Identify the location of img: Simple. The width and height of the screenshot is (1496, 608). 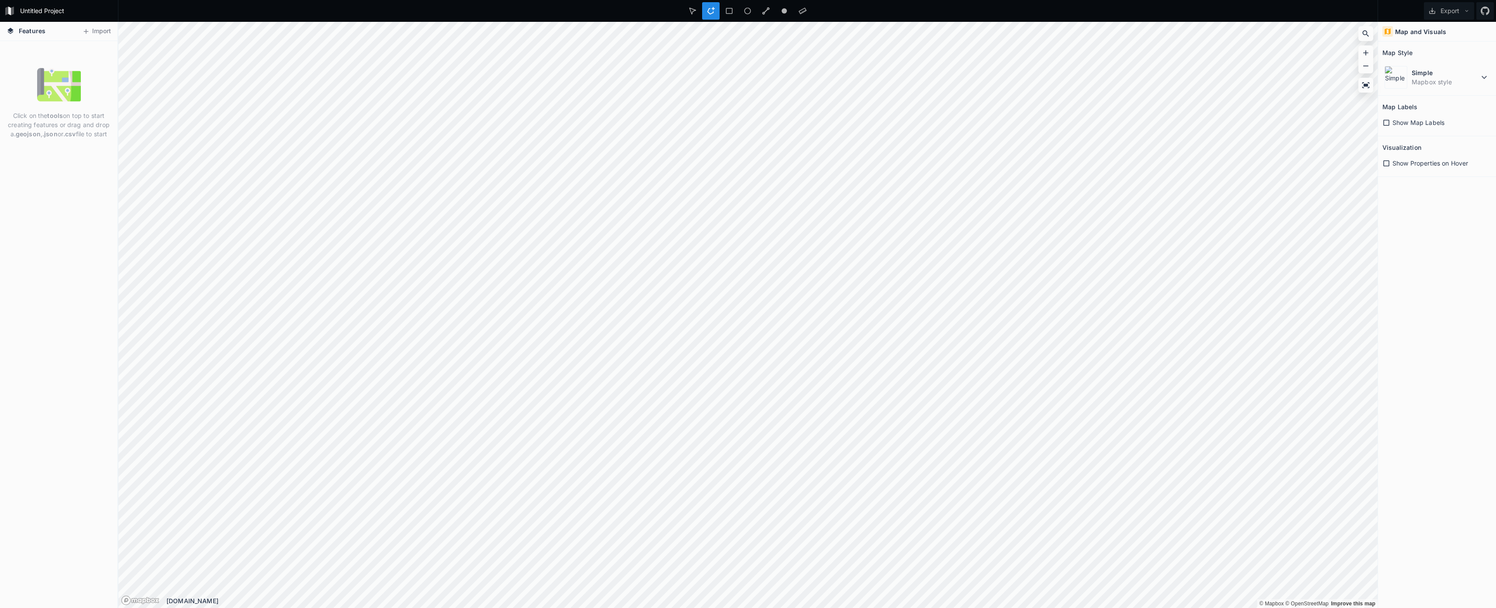
(1396, 77).